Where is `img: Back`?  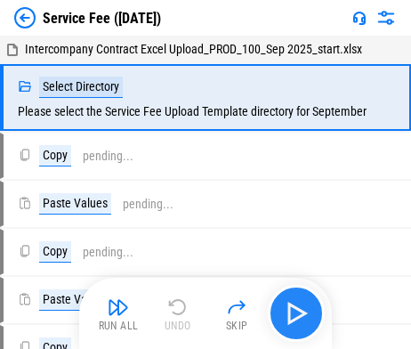 img: Back is located at coordinates (25, 18).